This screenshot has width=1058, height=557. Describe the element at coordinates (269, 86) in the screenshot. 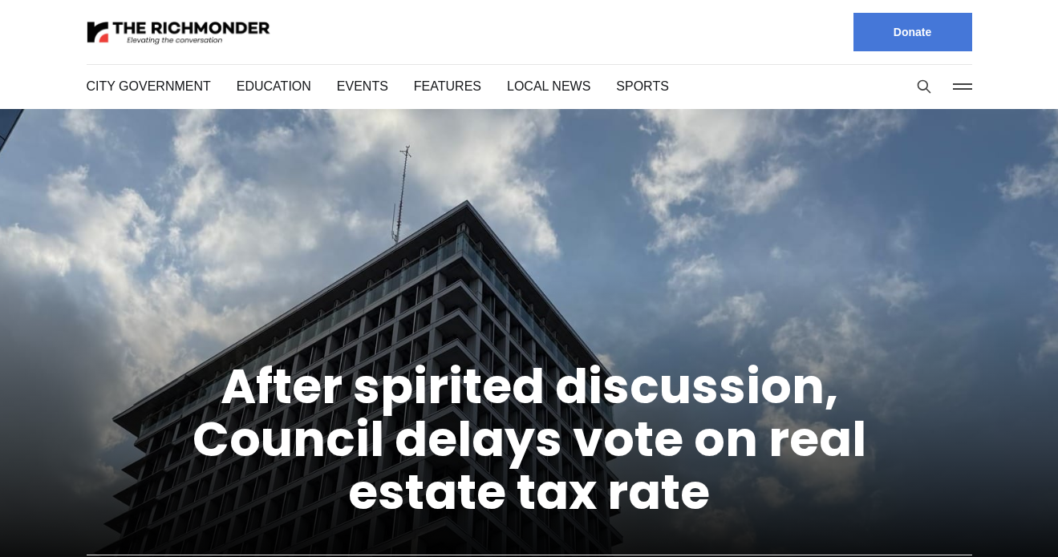

I see `a: Education` at that location.